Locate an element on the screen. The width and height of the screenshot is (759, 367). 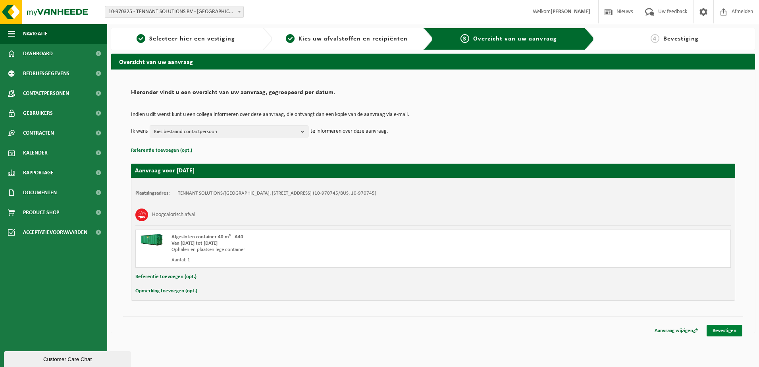
p: te informeren over deze aanvraag. is located at coordinates (349, 131).